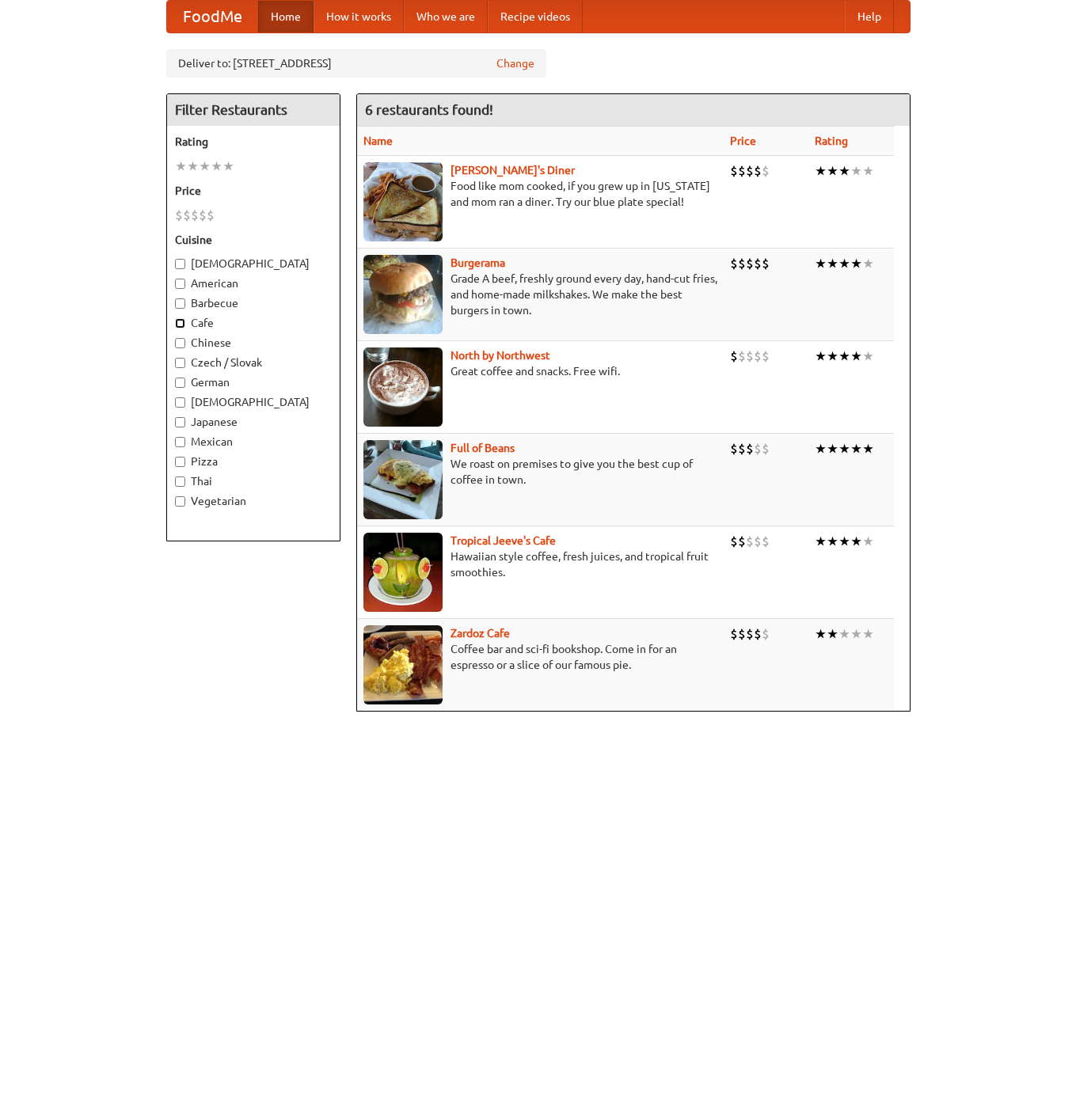  Describe the element at coordinates (254, 501) in the screenshot. I see `label: Vegetarian` at that location.